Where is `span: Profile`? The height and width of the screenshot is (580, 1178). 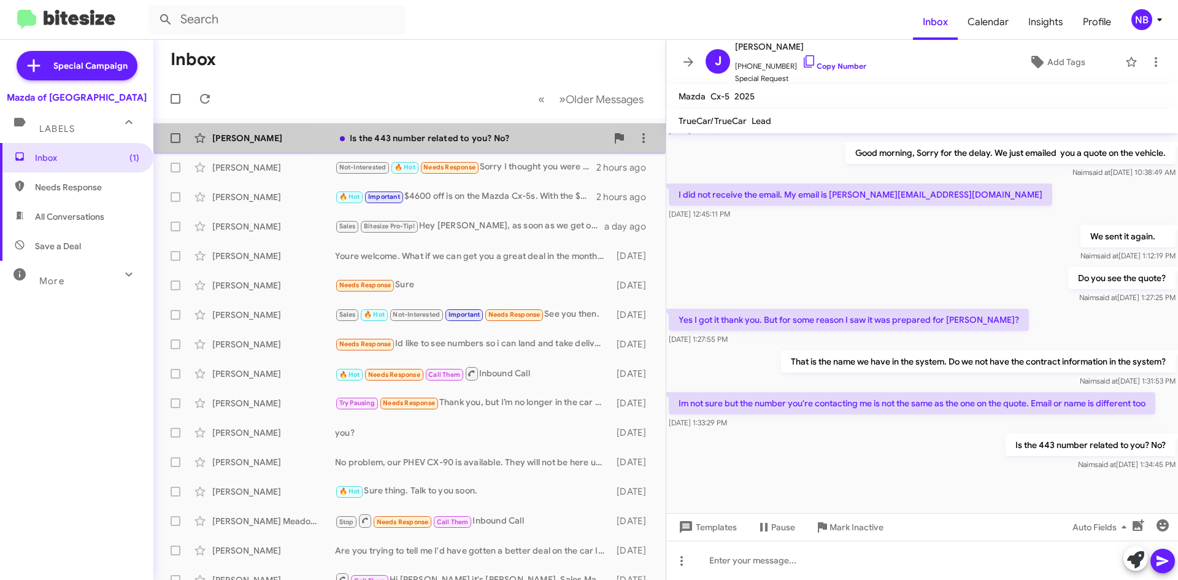 span: Profile is located at coordinates (1097, 22).